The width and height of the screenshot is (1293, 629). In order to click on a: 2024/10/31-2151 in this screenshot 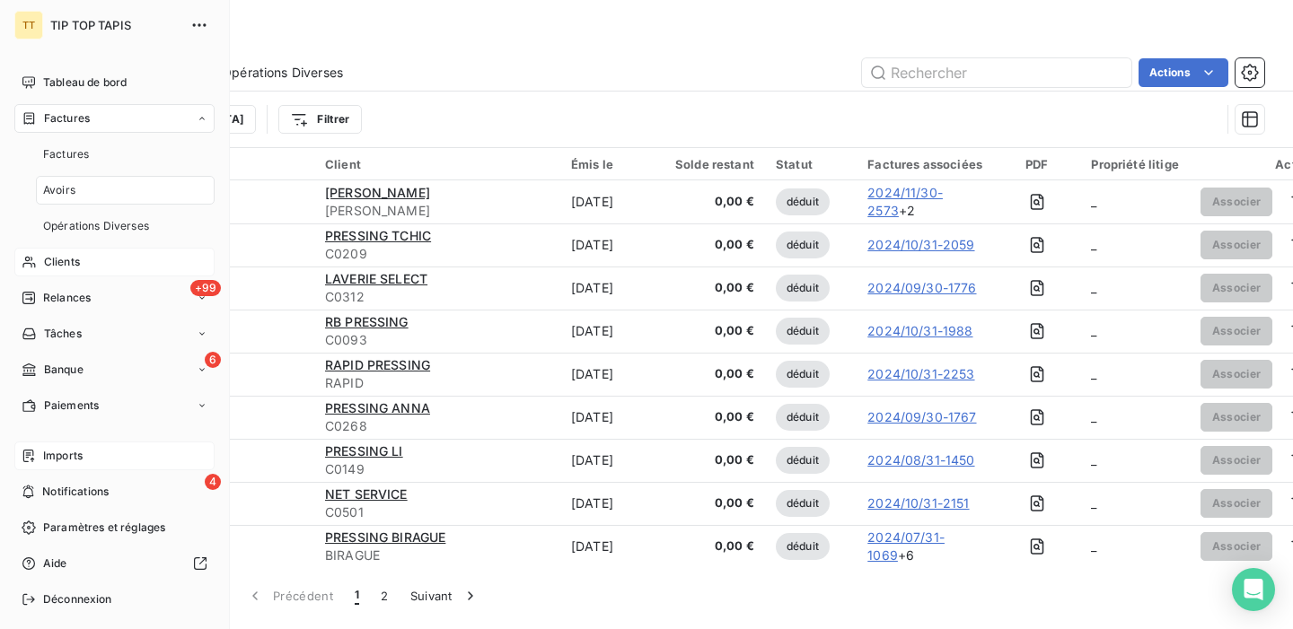, I will do `click(918, 504)`.